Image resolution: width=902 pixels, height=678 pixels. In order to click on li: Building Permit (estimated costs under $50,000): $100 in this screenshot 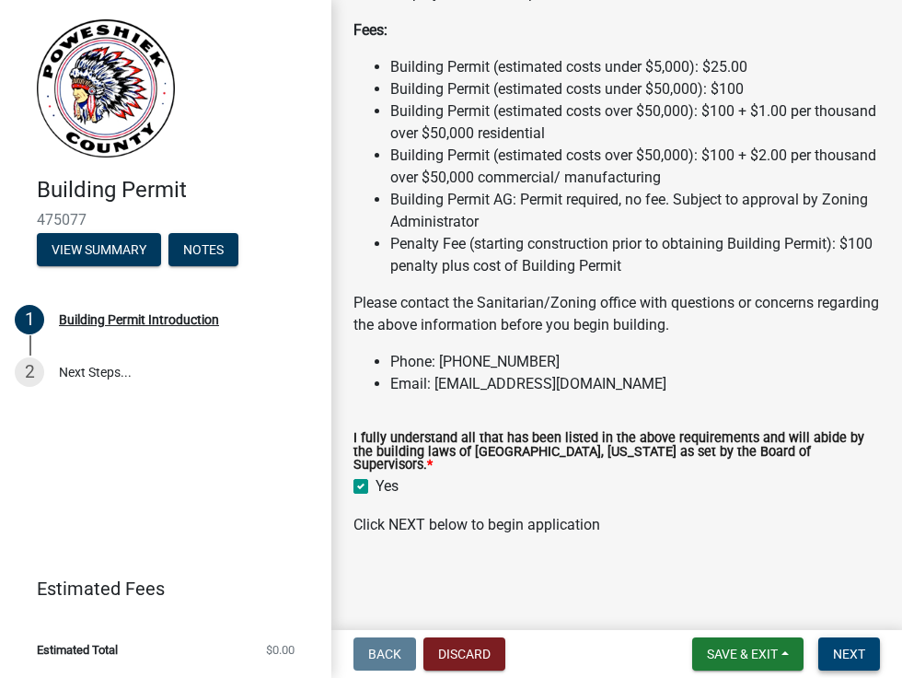, I will do `click(635, 89)`.